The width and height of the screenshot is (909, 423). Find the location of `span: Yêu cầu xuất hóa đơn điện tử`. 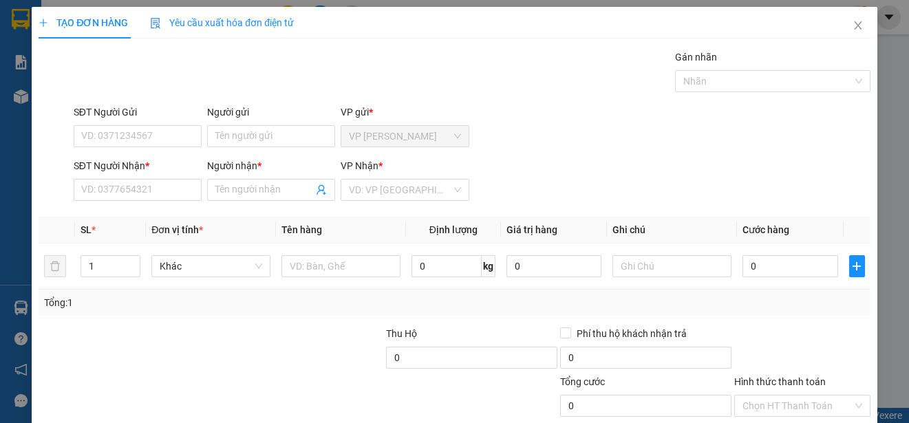

span: Yêu cầu xuất hóa đơn điện tử is located at coordinates (222, 23).